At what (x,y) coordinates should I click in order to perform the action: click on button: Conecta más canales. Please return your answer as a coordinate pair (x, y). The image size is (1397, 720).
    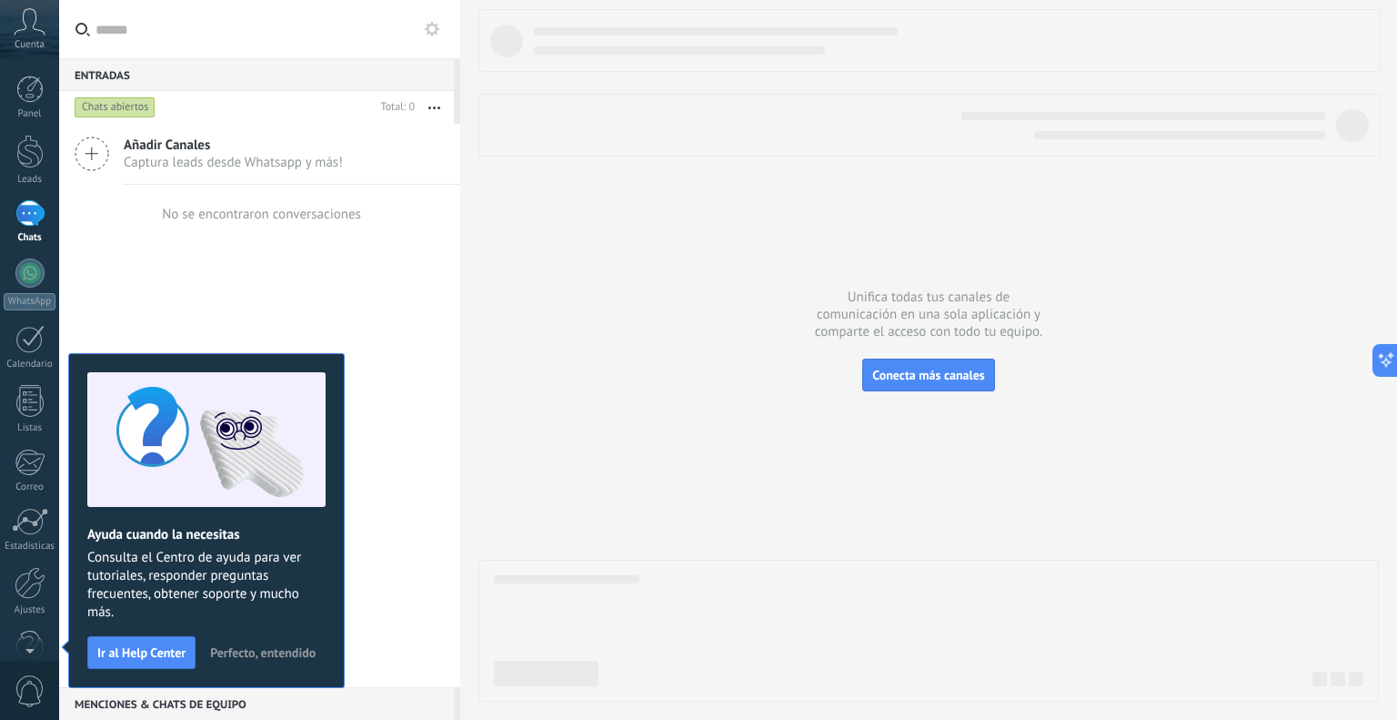
    Looking at the image, I should click on (928, 375).